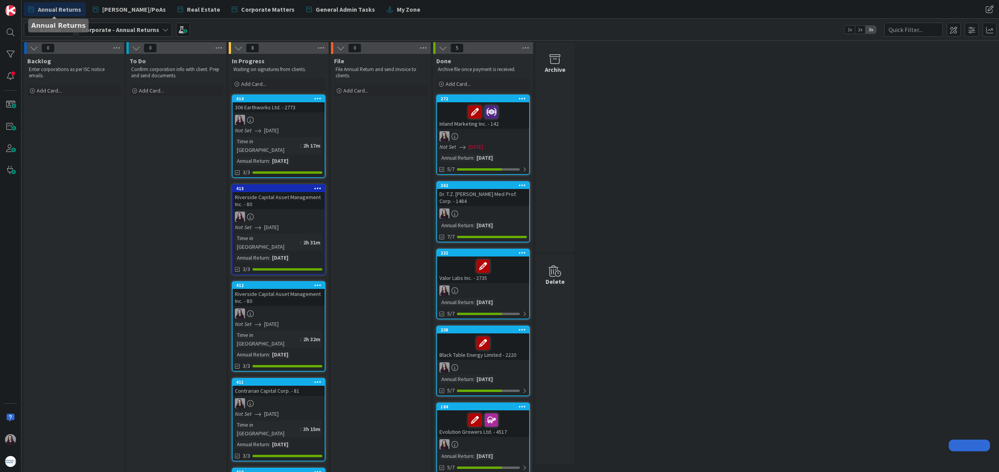 Image resolution: width=999 pixels, height=472 pixels. I want to click on div: 238Black Table Energy Limited - 2220, so click(483, 343).